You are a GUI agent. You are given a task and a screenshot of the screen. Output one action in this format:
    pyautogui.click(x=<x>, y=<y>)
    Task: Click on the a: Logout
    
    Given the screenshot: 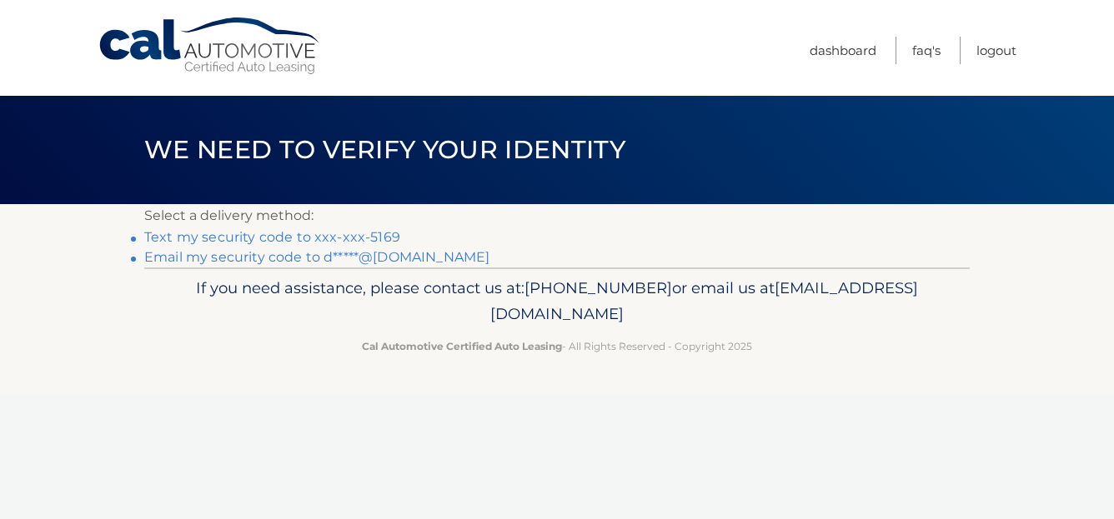 What is the action you would take?
    pyautogui.click(x=996, y=50)
    